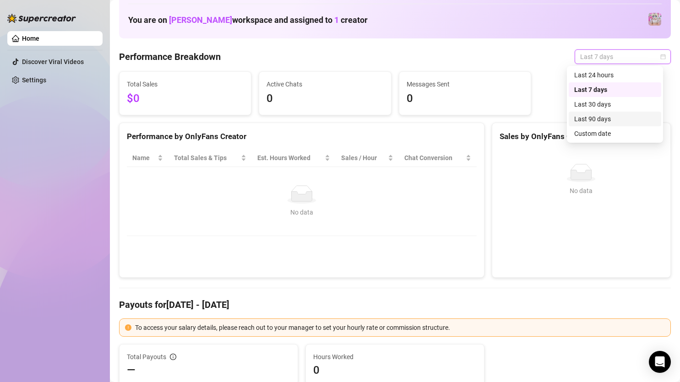 Image resolution: width=680 pixels, height=382 pixels. What do you see at coordinates (147, 158) in the screenshot?
I see `th: Name` at bounding box center [147, 158].